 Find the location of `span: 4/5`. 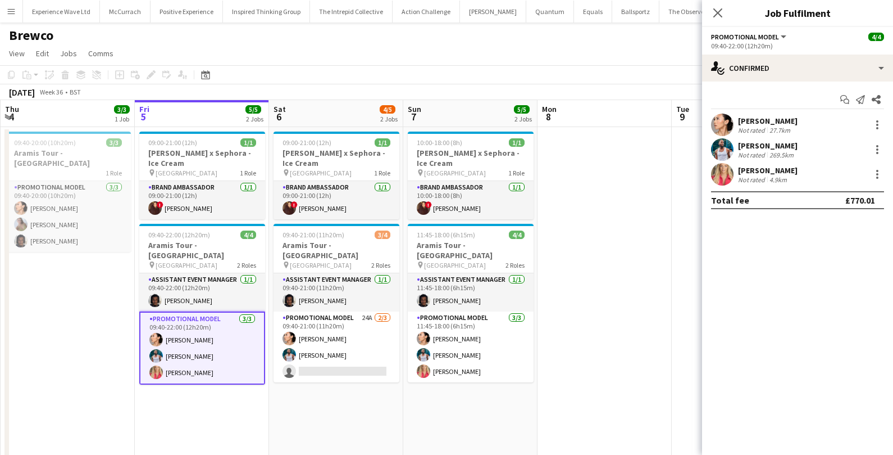

span: 4/5 is located at coordinates (388, 109).